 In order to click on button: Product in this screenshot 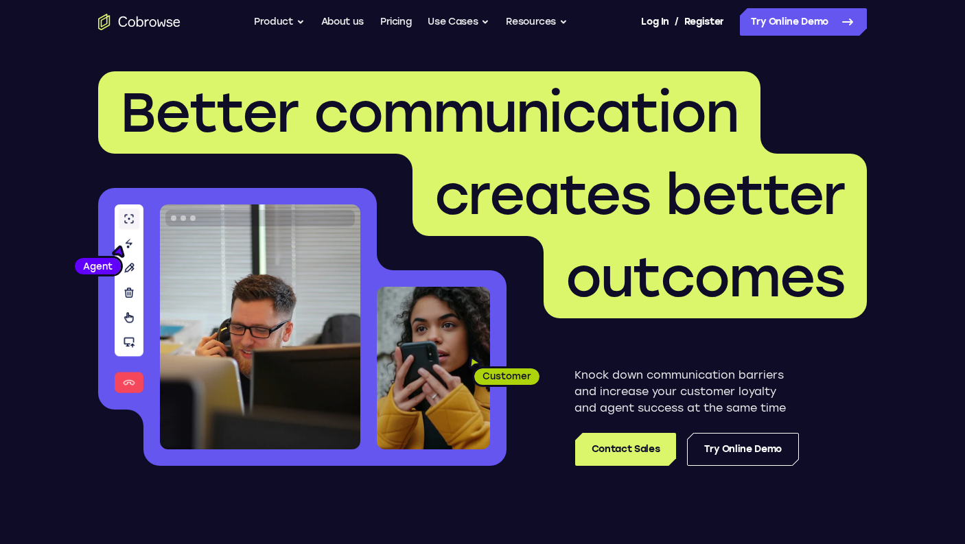, I will do `click(279, 22)`.